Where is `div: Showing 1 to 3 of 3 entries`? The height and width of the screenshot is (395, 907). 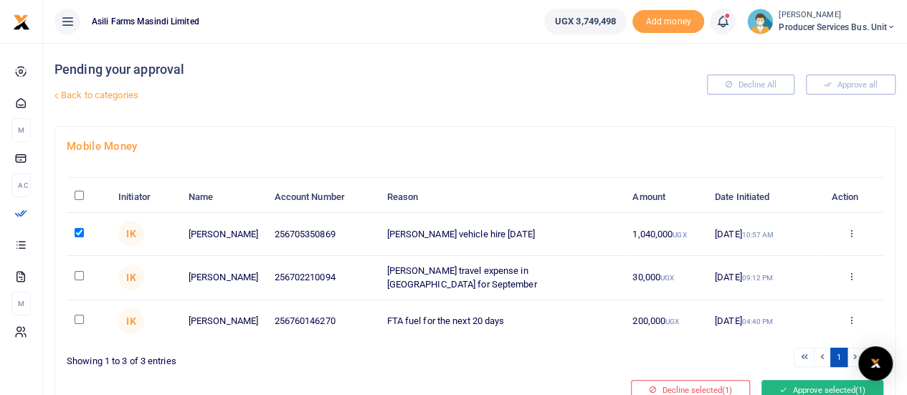 div: Showing 1 to 3 of 3 entries is located at coordinates (268, 357).